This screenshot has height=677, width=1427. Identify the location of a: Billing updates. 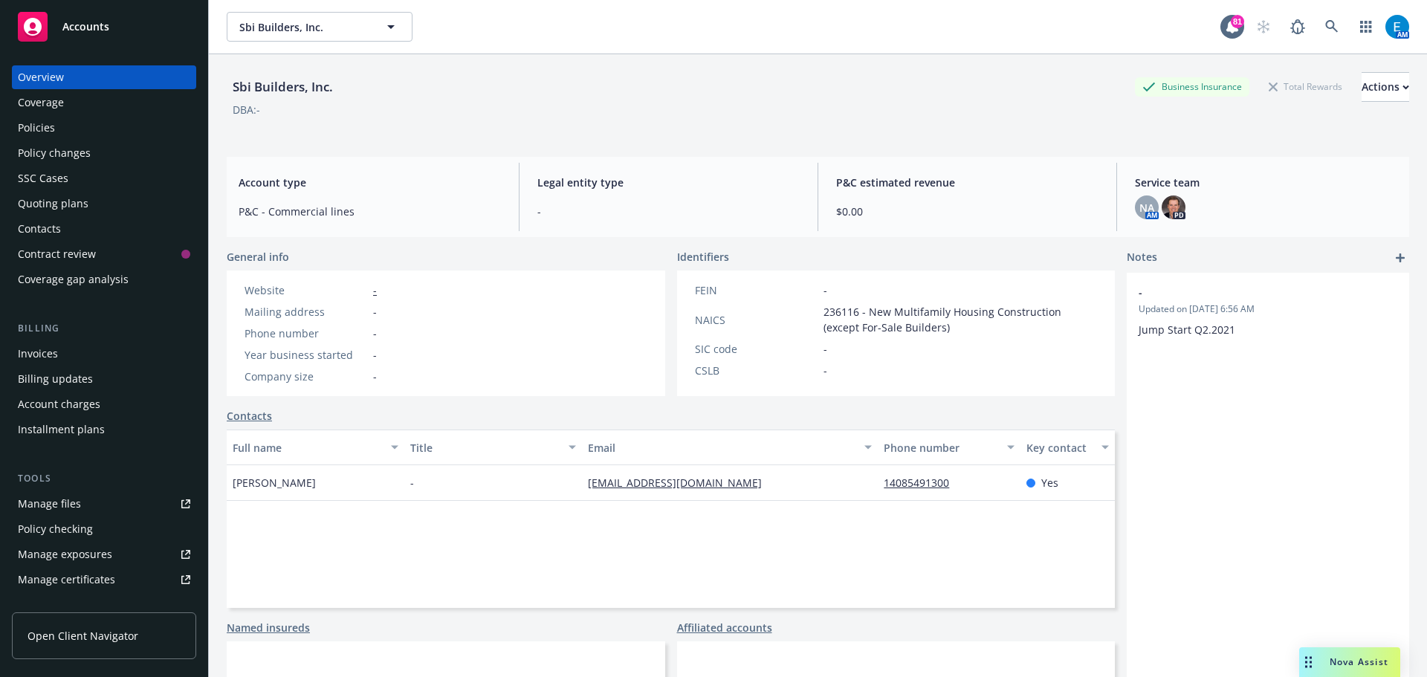
(104, 379).